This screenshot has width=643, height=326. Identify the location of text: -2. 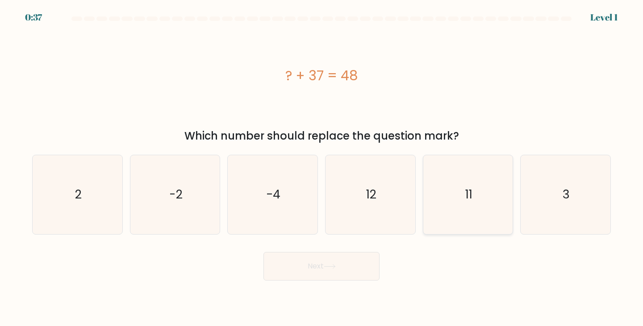
(176, 195).